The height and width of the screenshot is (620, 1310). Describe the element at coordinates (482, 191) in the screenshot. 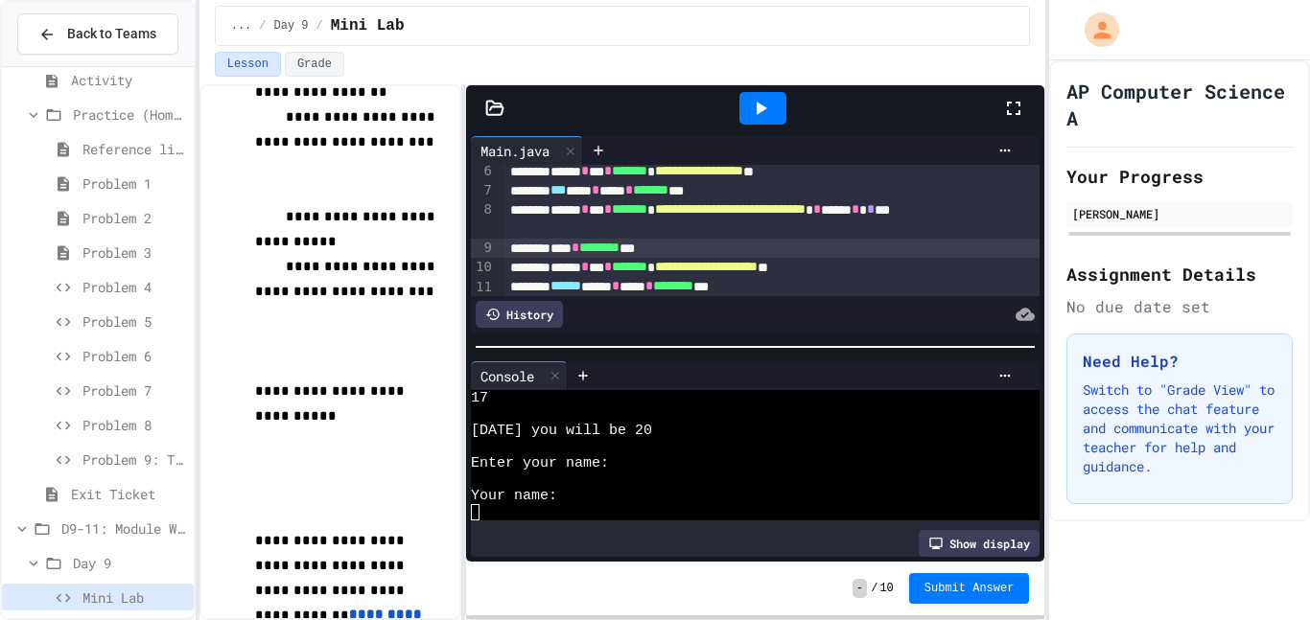

I see `div: 7` at that location.